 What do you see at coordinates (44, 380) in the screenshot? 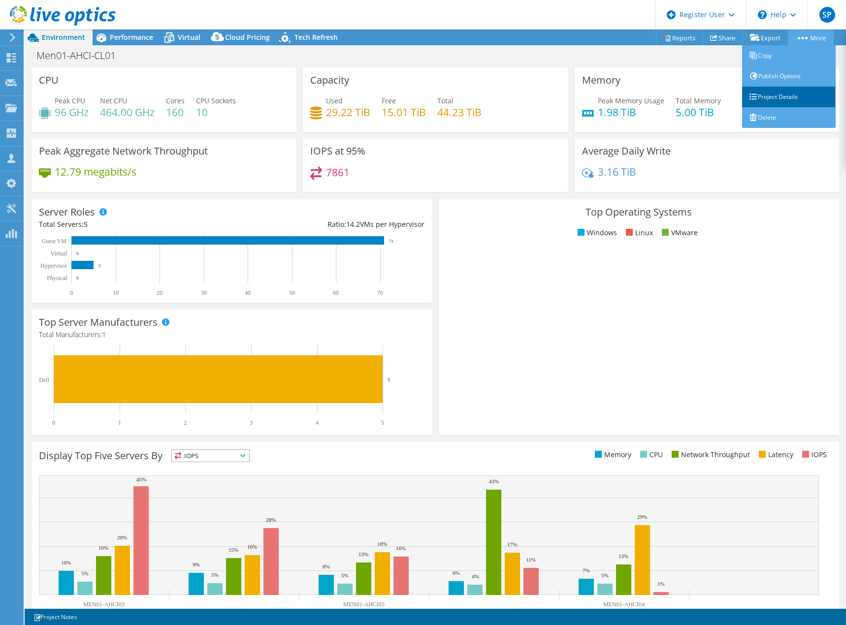
I see `text: Dell` at bounding box center [44, 380].